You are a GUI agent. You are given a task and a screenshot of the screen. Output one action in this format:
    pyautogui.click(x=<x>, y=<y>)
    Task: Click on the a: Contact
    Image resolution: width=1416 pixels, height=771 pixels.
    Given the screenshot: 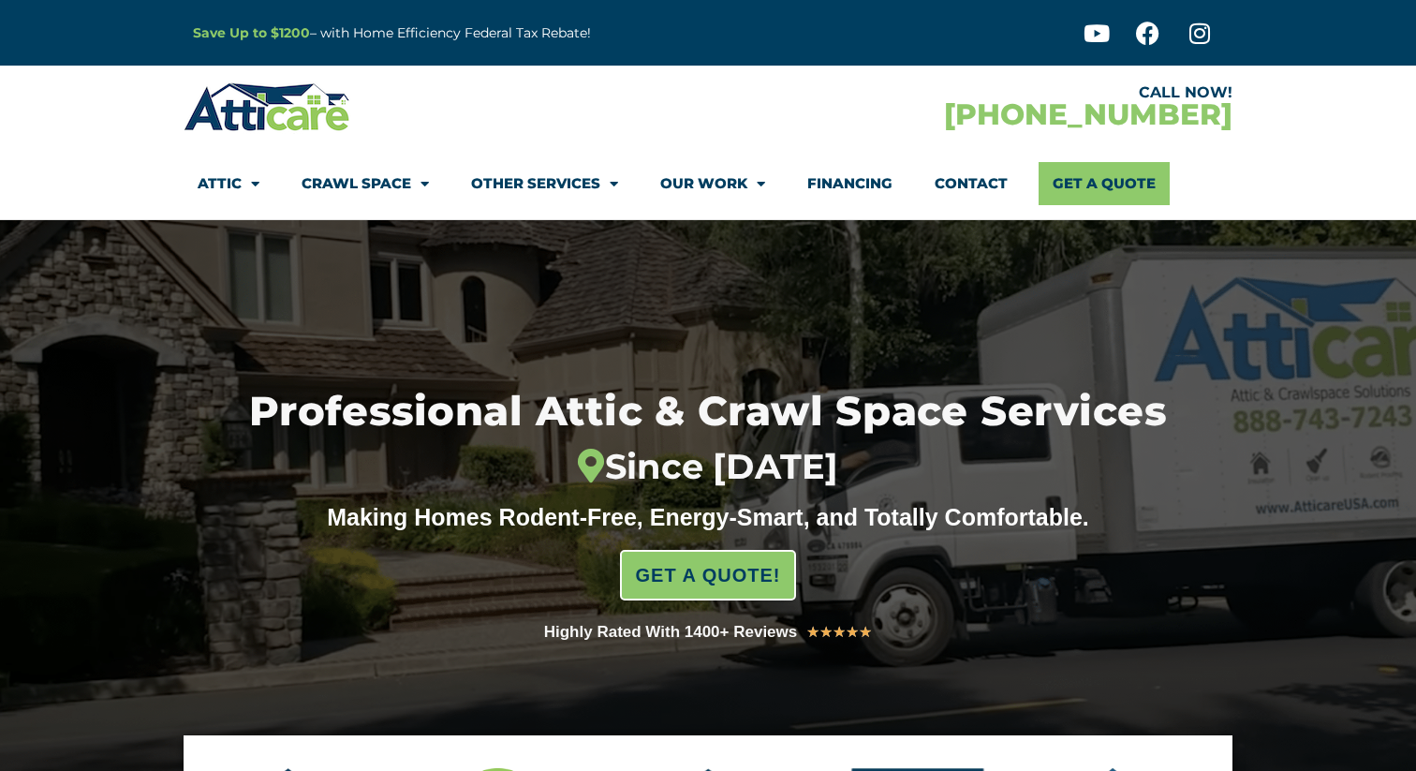 What is the action you would take?
    pyautogui.click(x=971, y=184)
    